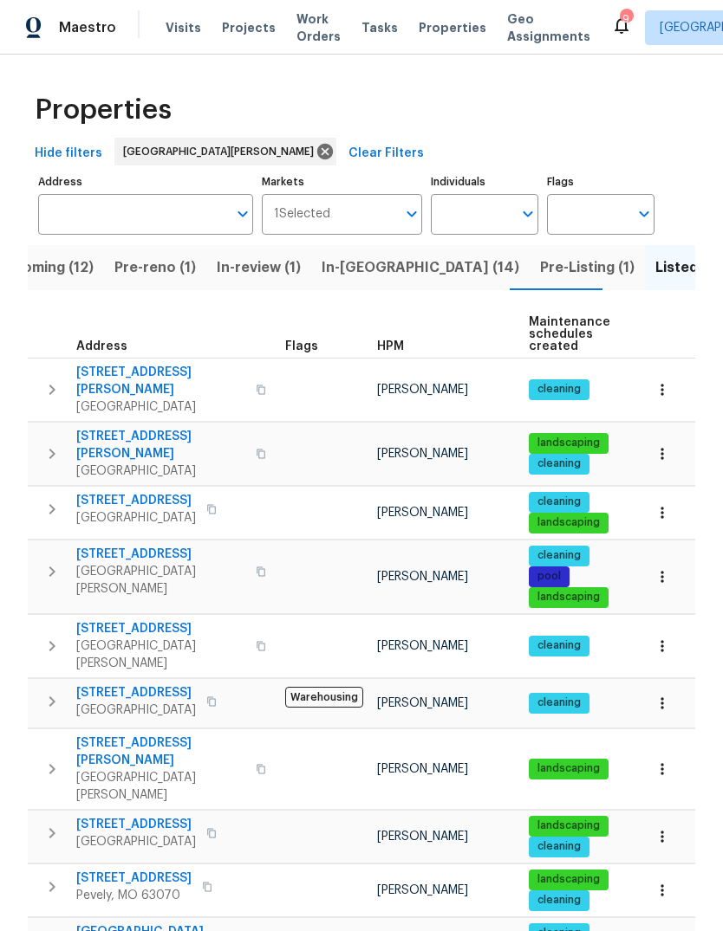 This screenshot has height=931, width=723. Describe the element at coordinates (548, 576) in the screenshot. I see `span: pool` at that location.